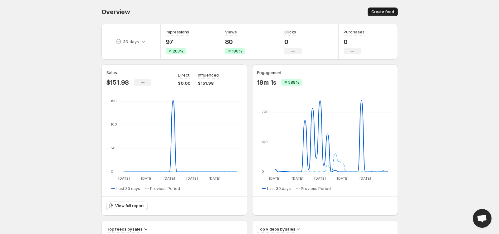  Describe the element at coordinates (129, 206) in the screenshot. I see `span: View full report` at that location.